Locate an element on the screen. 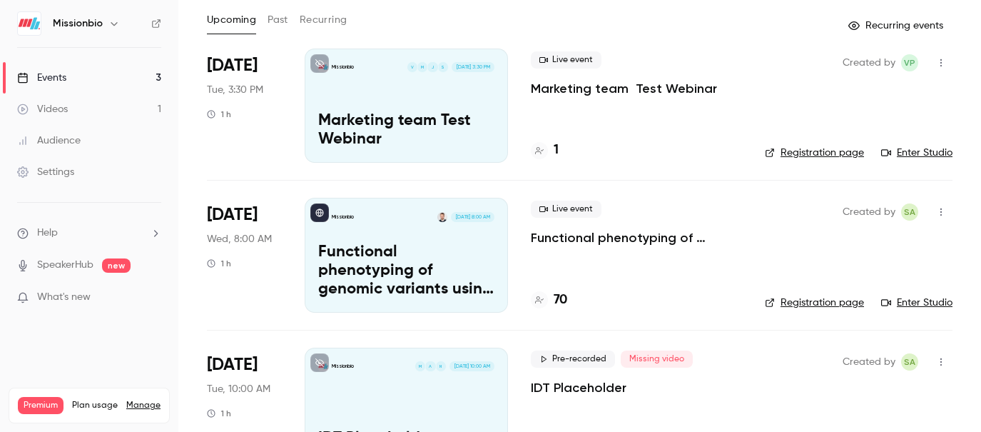 This screenshot has width=981, height=432. span: Tue, 3:30 PM is located at coordinates (235, 90).